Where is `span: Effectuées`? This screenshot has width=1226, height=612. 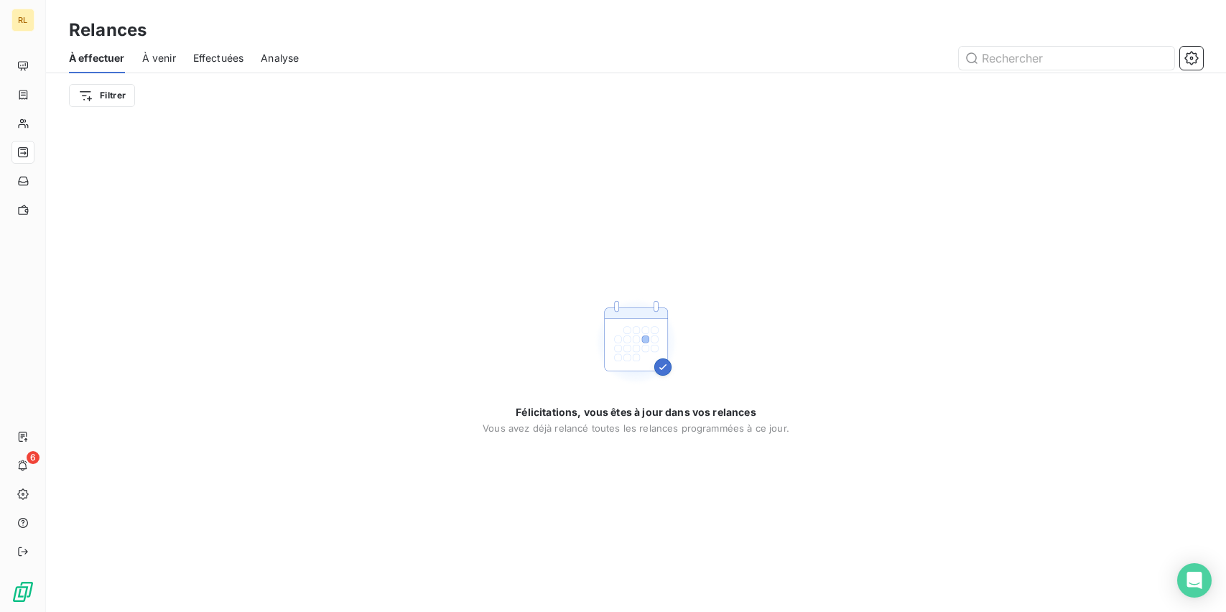 span: Effectuées is located at coordinates (218, 58).